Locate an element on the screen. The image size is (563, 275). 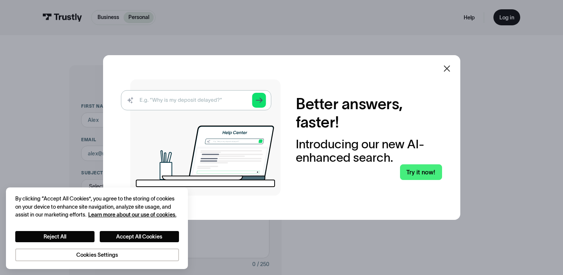
button: Cookies Settings is located at coordinates (97, 254).